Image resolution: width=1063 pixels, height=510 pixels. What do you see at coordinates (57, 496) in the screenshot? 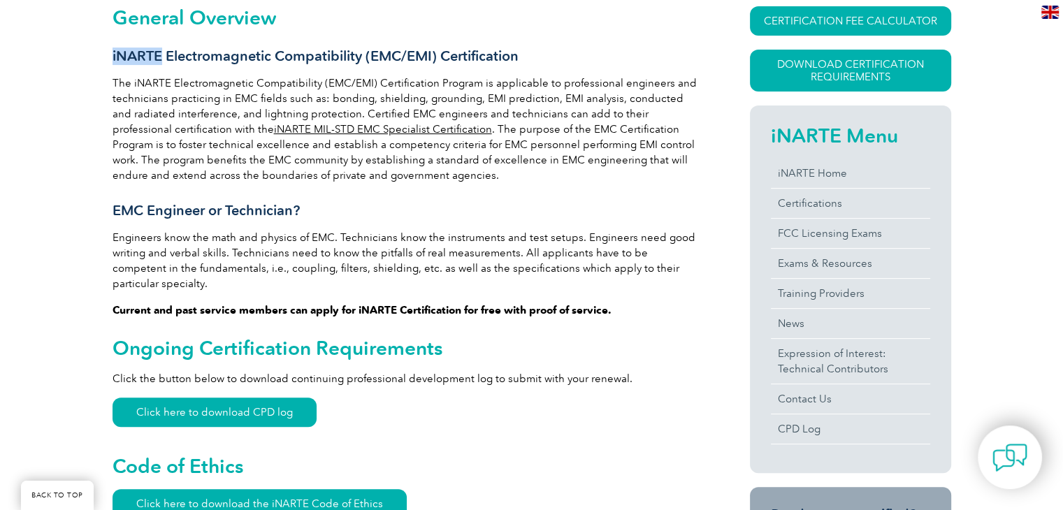
I see `a: BACK TO TOP` at bounding box center [57, 496].